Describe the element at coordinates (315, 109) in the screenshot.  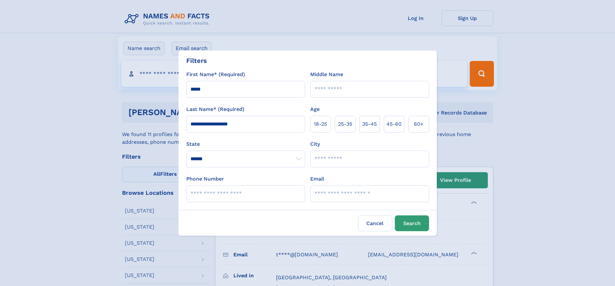
I see `label: Age` at that location.